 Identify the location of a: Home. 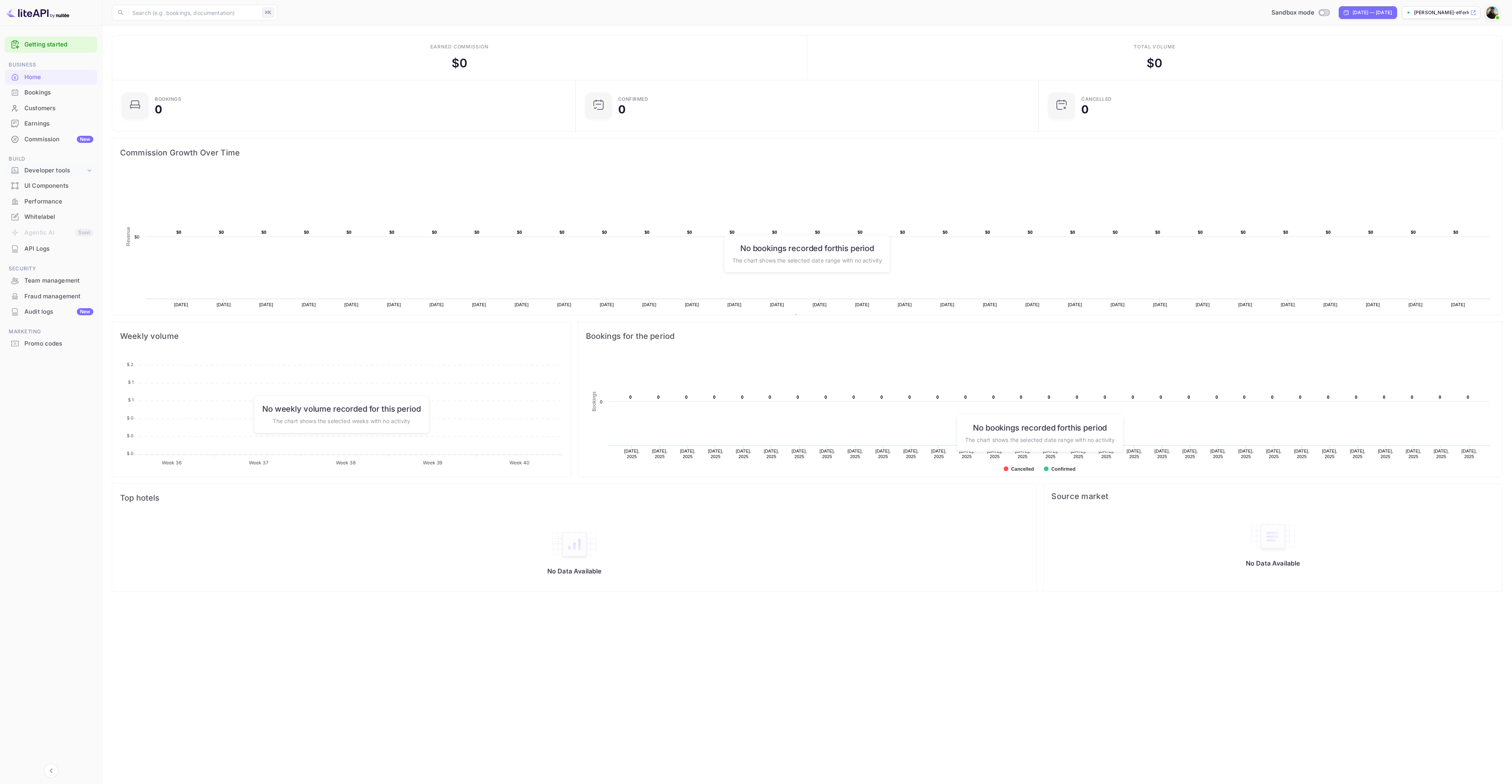
(51, 76).